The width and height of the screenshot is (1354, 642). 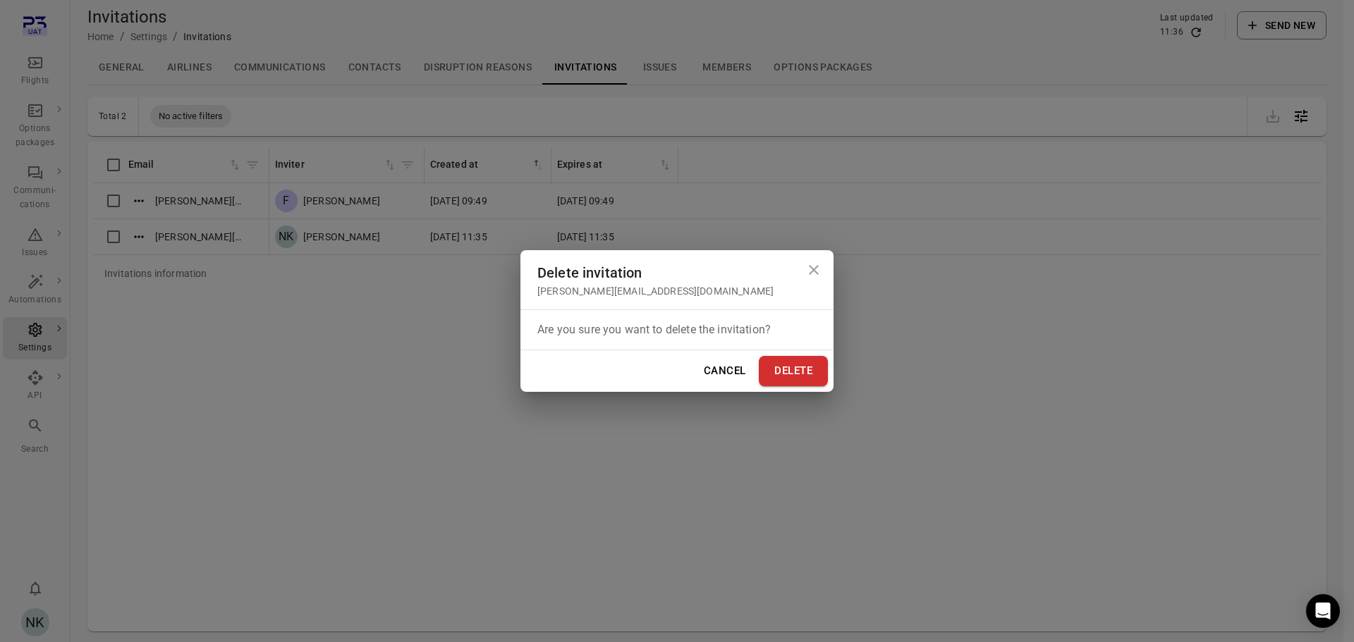 I want to click on button: Cancel, so click(x=725, y=371).